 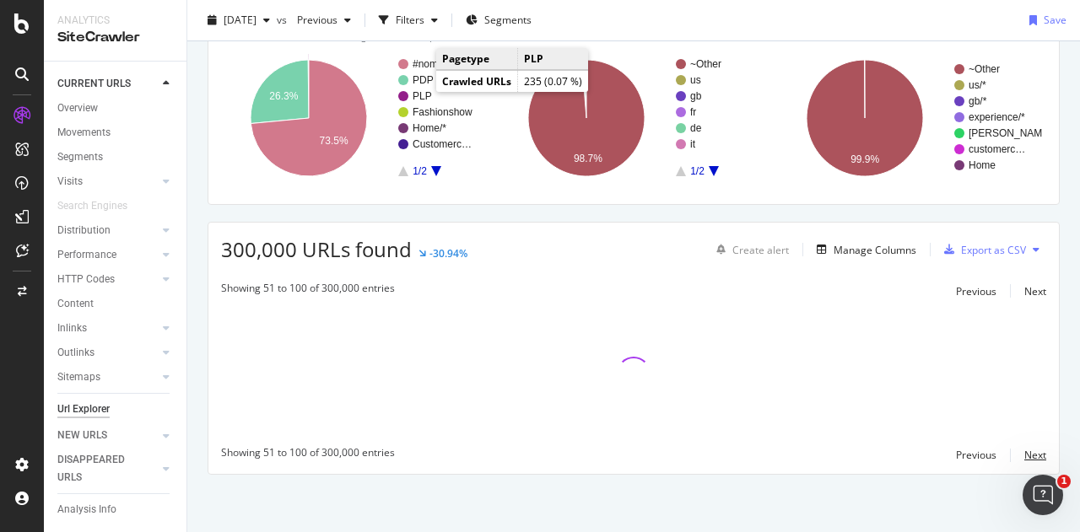 What do you see at coordinates (696, 96) in the screenshot?
I see `text: gb` at bounding box center [696, 96].